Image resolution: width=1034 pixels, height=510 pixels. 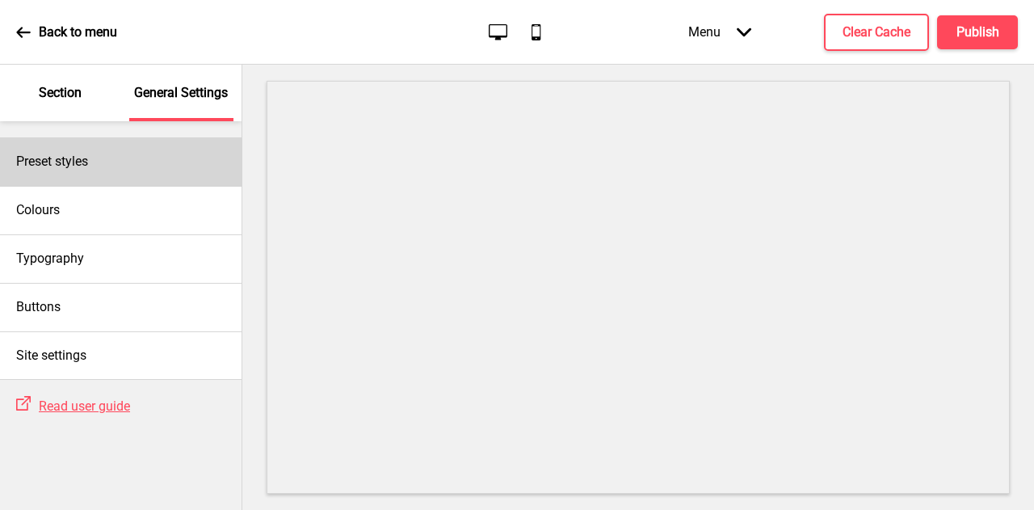 I want to click on h4: Buttons, so click(x=38, y=307).